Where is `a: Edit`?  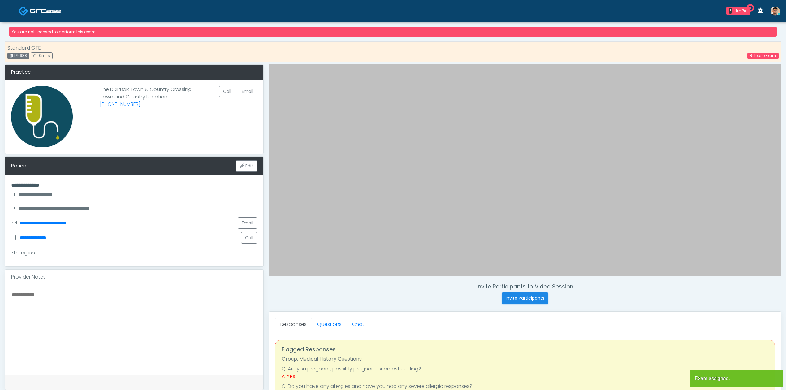
a: Edit is located at coordinates (246, 166).